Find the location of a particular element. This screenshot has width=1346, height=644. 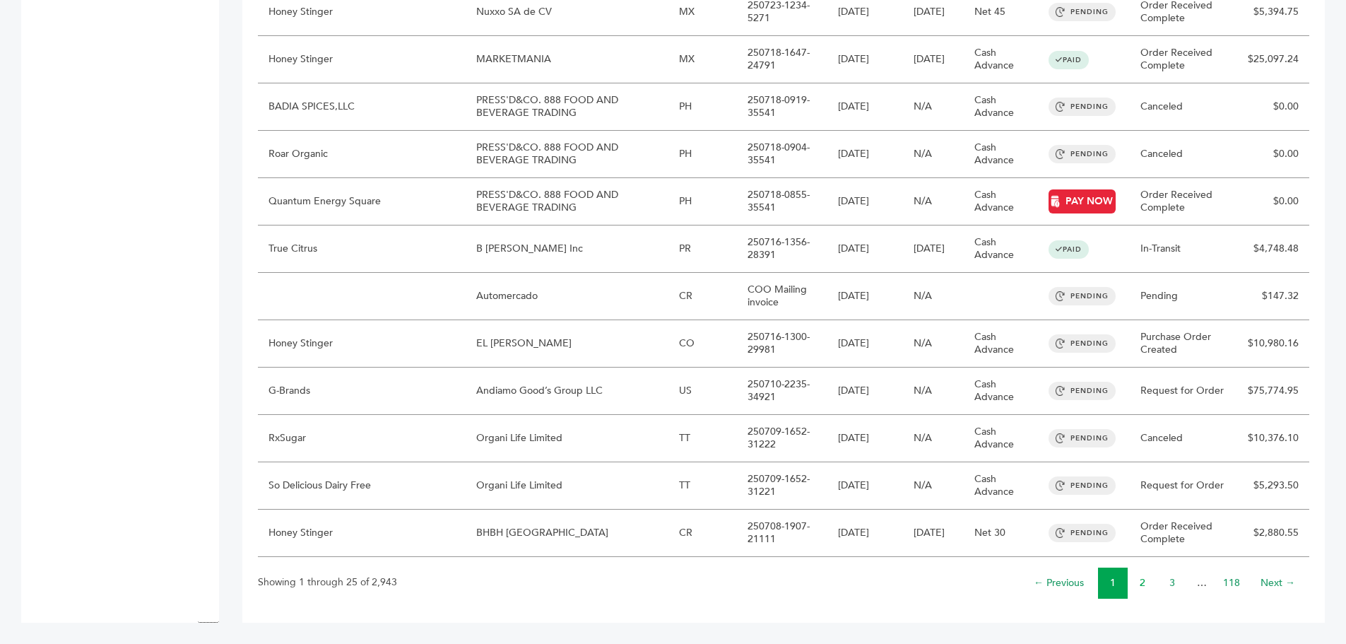

td: 250718-0855-35541 is located at coordinates (781, 201).